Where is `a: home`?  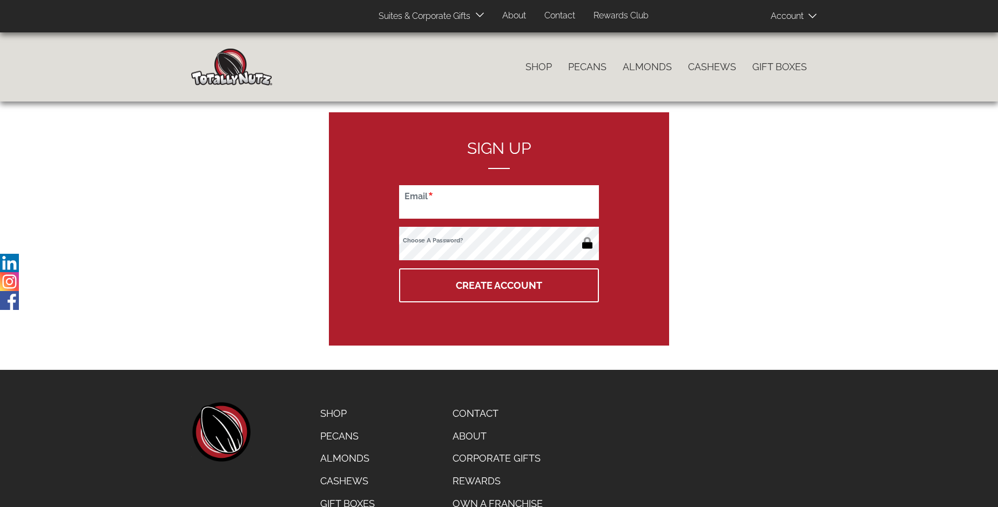 a: home is located at coordinates (221, 432).